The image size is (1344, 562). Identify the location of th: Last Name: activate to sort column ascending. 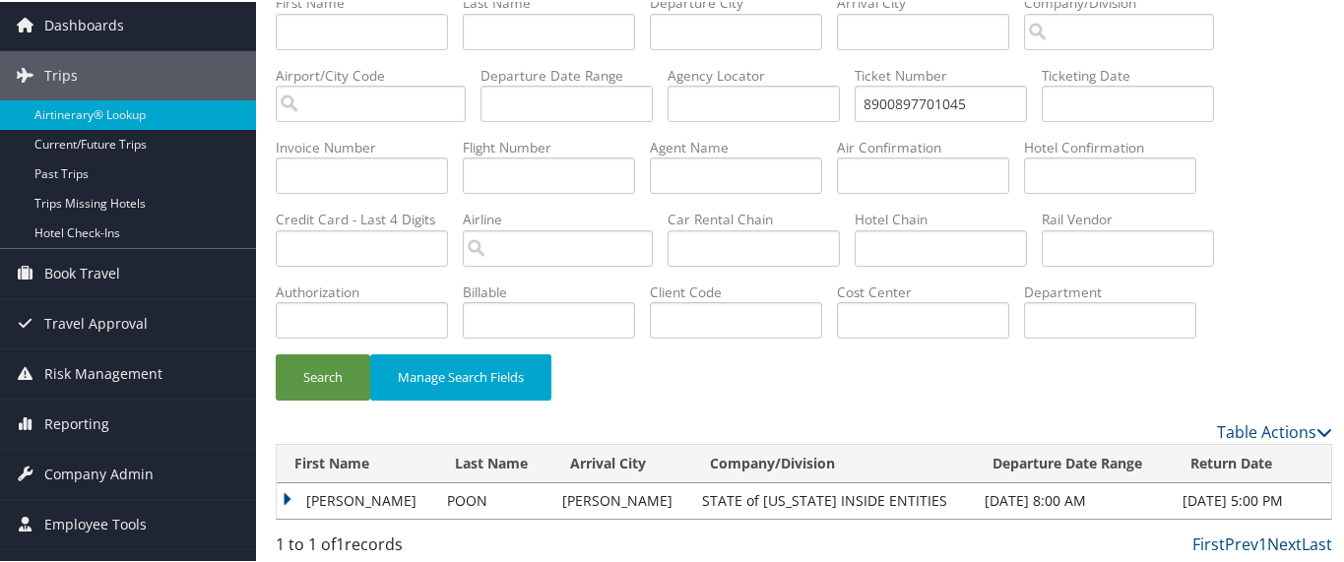
(495, 462).